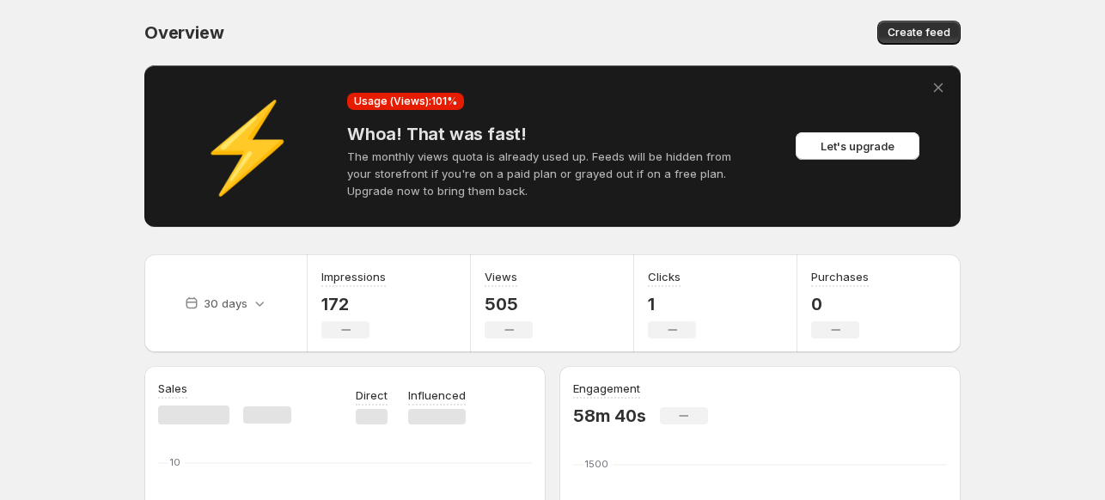 The width and height of the screenshot is (1105, 500). Describe the element at coordinates (918, 33) in the screenshot. I see `span: Create feed` at that location.